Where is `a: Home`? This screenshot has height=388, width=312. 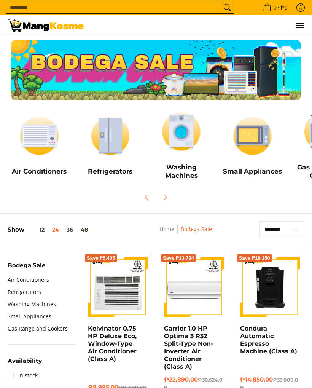
a: Home is located at coordinates (167, 229).